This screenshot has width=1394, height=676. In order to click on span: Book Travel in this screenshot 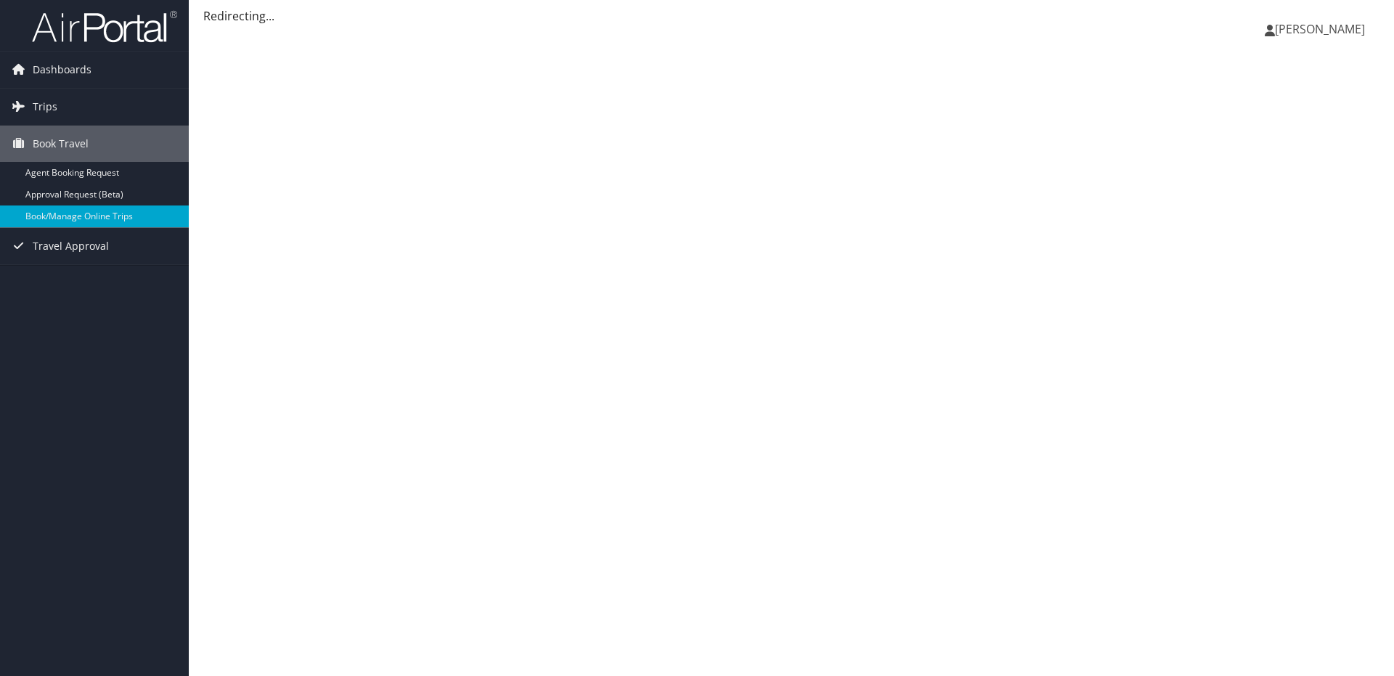, I will do `click(60, 144)`.